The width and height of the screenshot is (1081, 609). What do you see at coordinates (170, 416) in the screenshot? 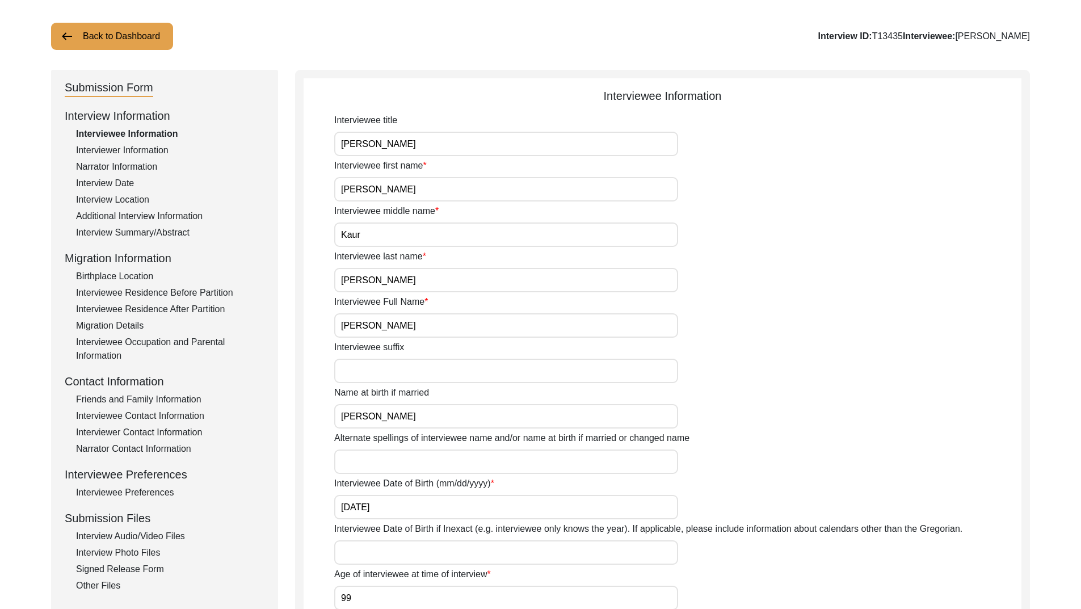
I see `div: Interviewee Contact Information` at bounding box center [170, 416].